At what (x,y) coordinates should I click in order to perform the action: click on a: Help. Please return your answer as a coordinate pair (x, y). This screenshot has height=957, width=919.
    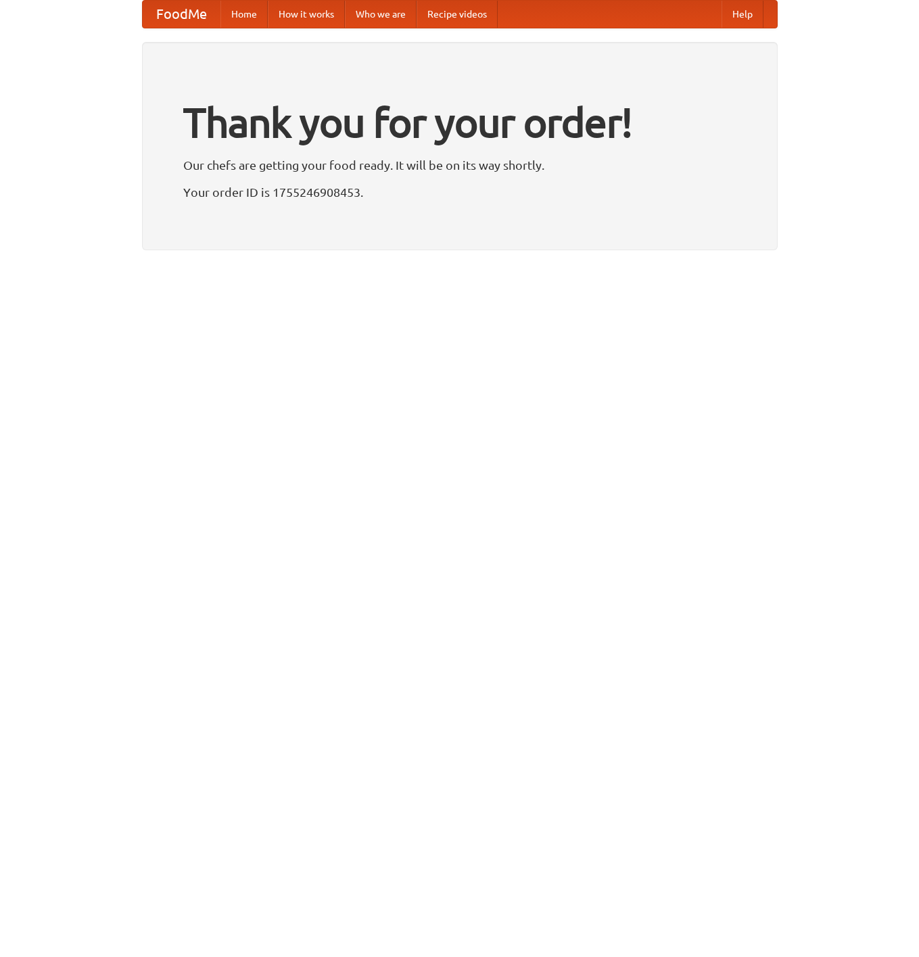
    Looking at the image, I should click on (742, 14).